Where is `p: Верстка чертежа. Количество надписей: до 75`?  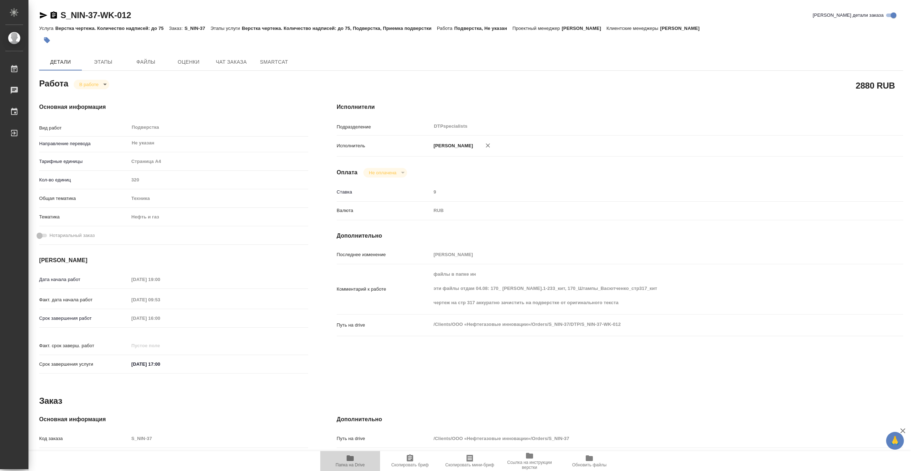
p: Верстка чертежа. Количество надписей: до 75 is located at coordinates (112, 28).